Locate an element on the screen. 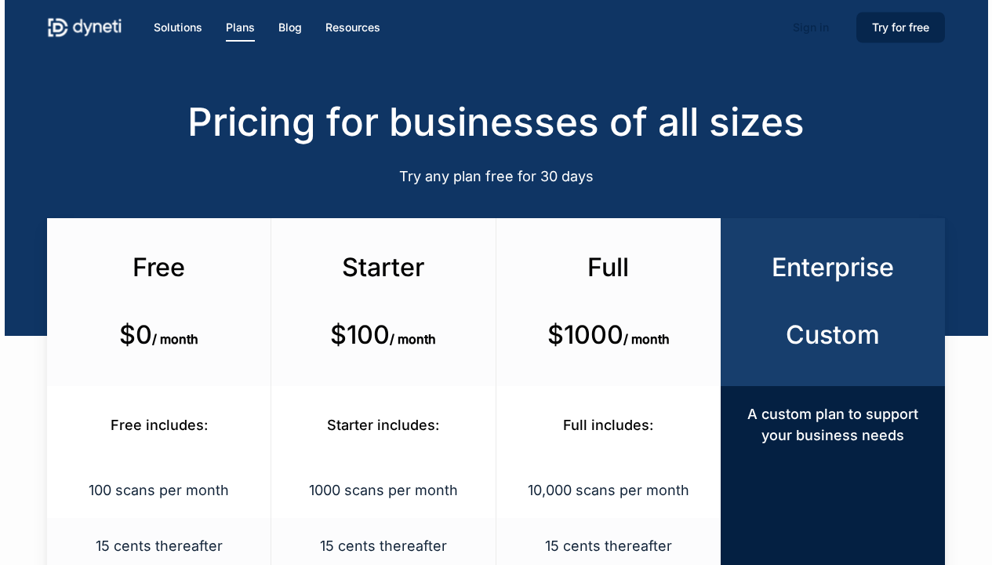 This screenshot has height=565, width=992. h2: Pricing for businesses of all sizes is located at coordinates (496, 122).